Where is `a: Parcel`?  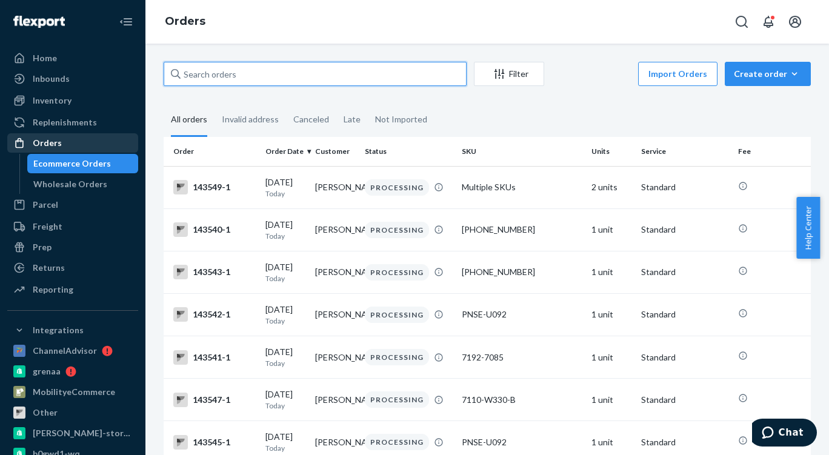
a: Parcel is located at coordinates (73, 205).